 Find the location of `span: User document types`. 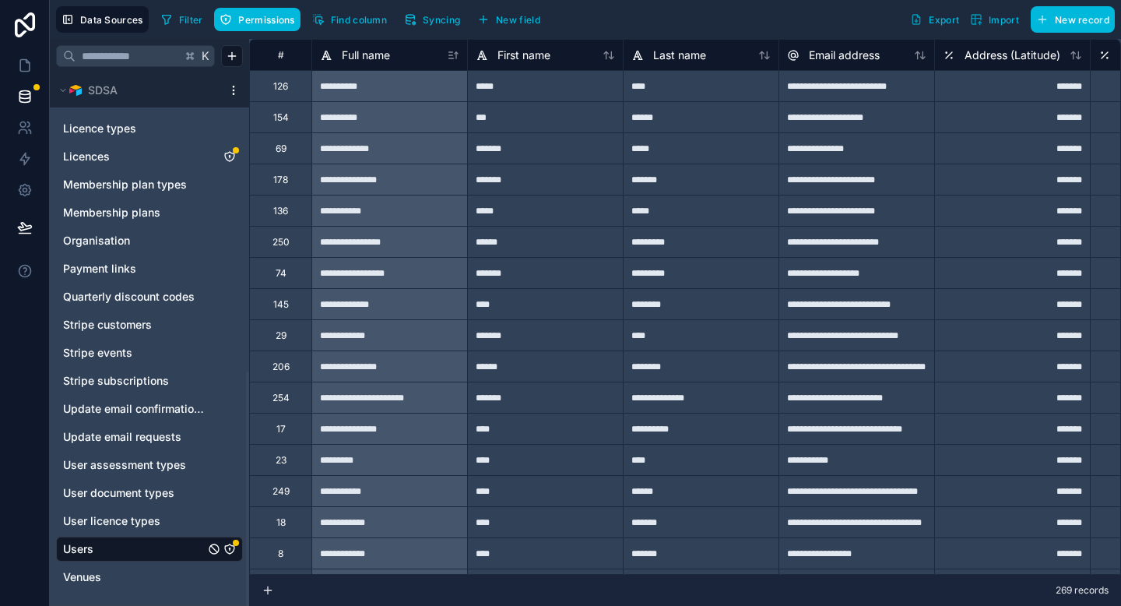

span: User document types is located at coordinates (118, 493).